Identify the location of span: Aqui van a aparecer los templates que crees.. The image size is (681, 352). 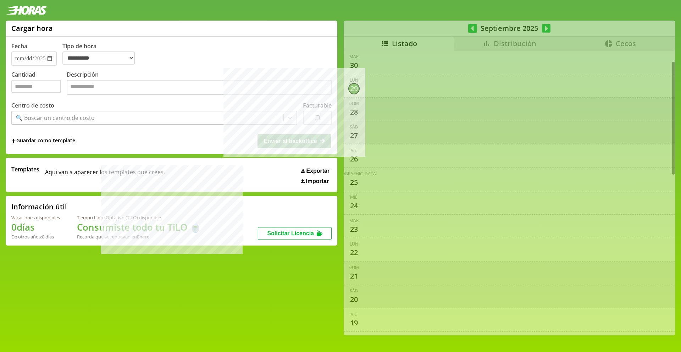
(105, 175).